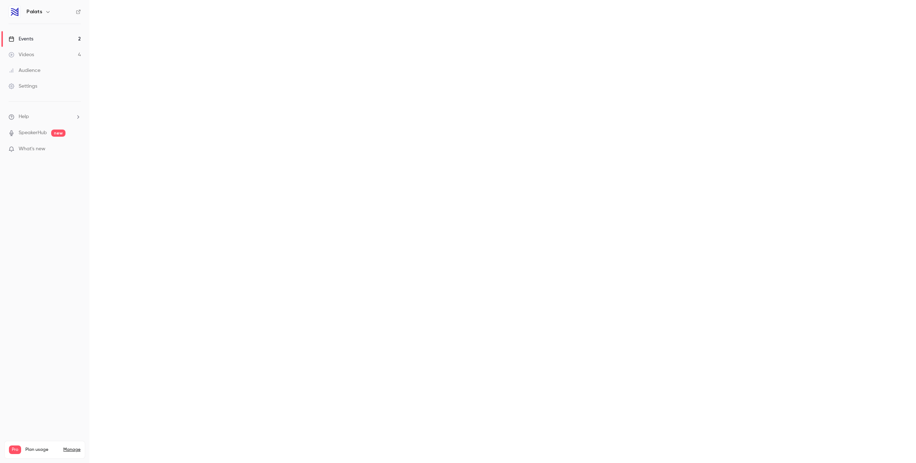 The image size is (916, 463). Describe the element at coordinates (24, 70) in the screenshot. I see `div: Audience` at that location.